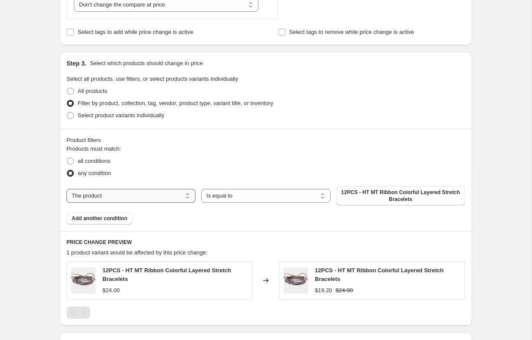 The image size is (532, 340). Describe the element at coordinates (137, 252) in the screenshot. I see `span: 1 product variant would be affected by this price change:` at that location.